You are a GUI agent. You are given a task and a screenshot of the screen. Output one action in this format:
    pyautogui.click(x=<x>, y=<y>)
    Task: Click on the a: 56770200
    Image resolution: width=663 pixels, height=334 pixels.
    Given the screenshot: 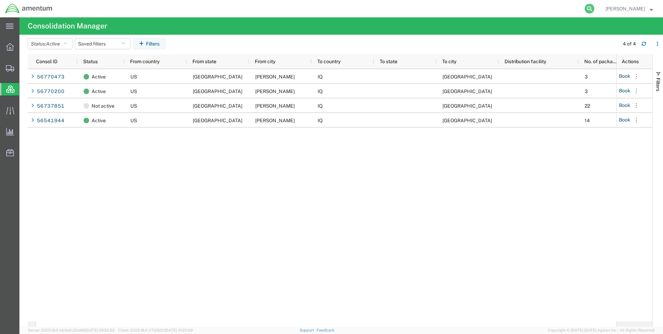 What is the action you would take?
    pyautogui.click(x=51, y=92)
    